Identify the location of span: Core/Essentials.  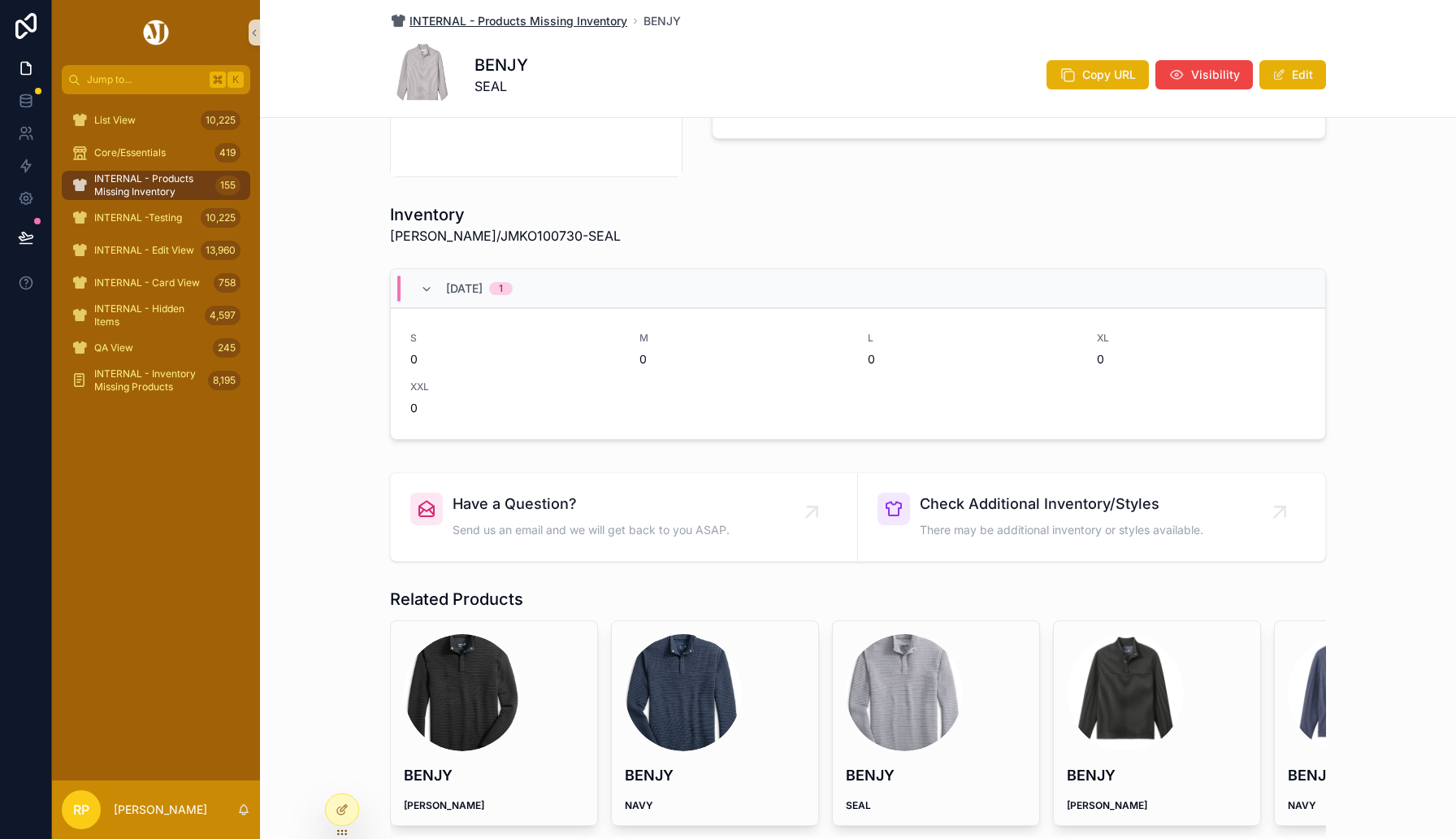
(130, 153).